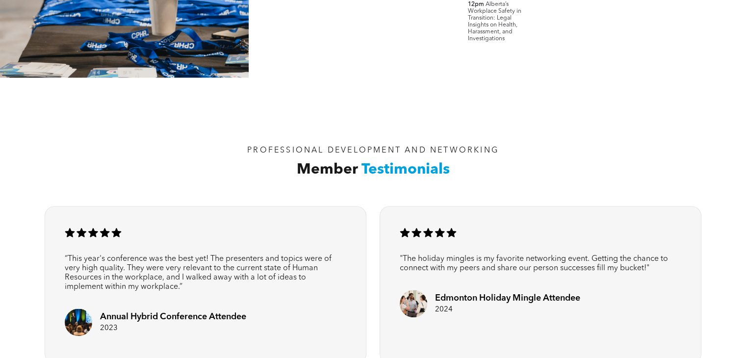 The width and height of the screenshot is (746, 358). I want to click on span: Annual Hybrid Conference Attendee, so click(173, 317).